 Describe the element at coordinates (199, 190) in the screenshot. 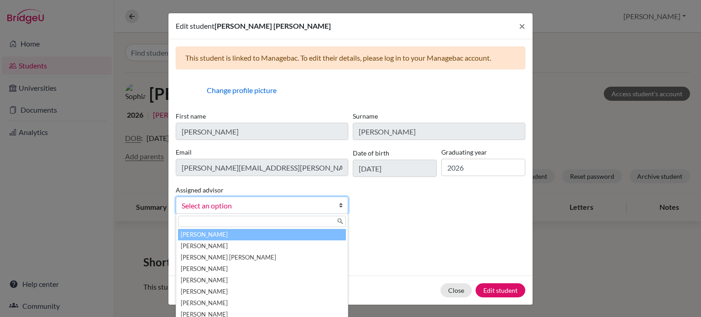

I see `label: Assigned advisor` at that location.